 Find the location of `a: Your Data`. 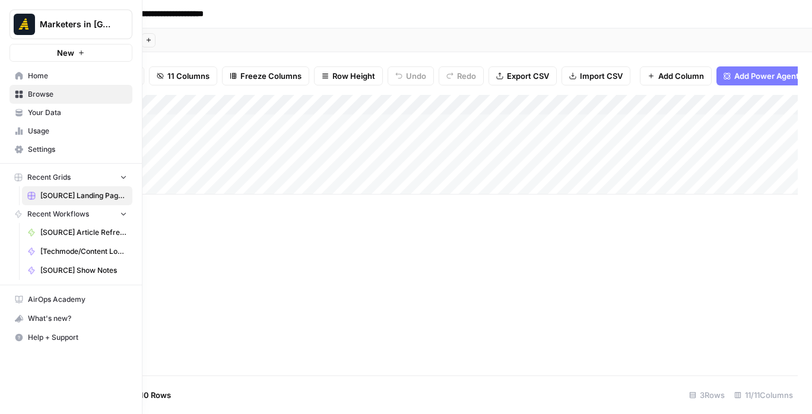

a: Your Data is located at coordinates (71, 113).